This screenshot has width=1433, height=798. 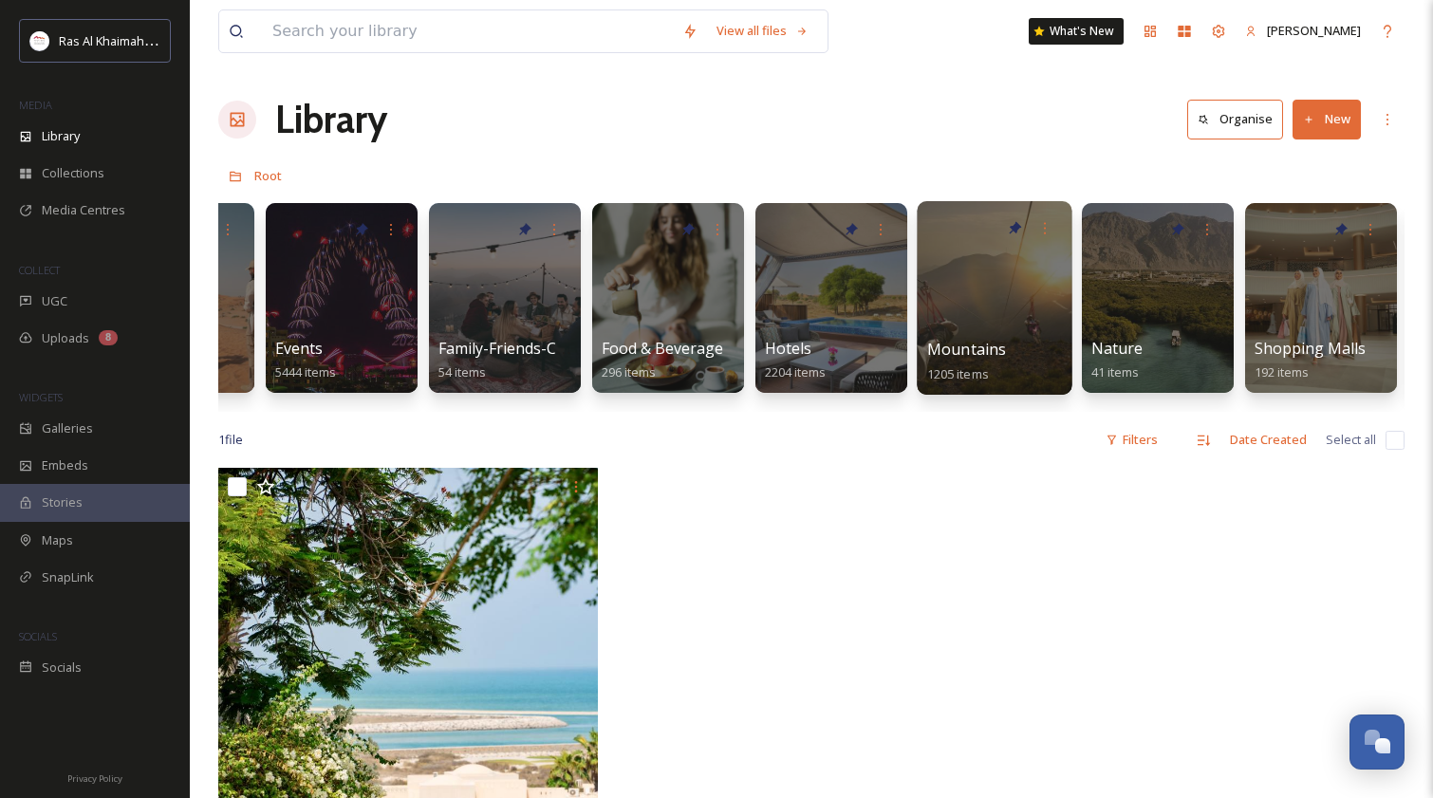 I want to click on span: 192 items, so click(x=1281, y=372).